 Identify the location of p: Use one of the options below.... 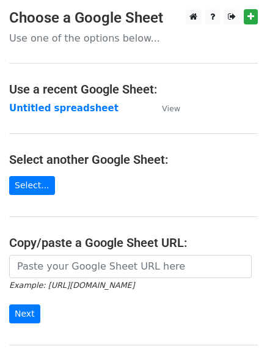
(133, 38).